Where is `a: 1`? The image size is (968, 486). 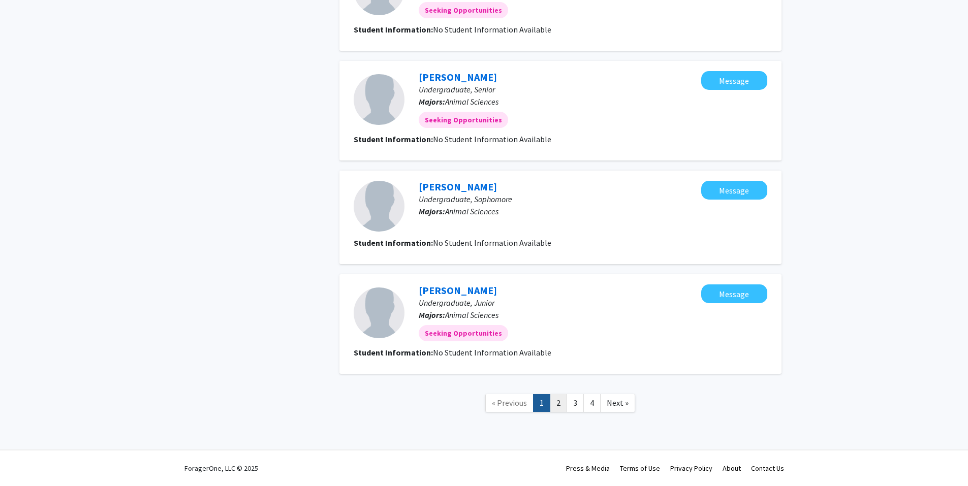
a: 1 is located at coordinates (542, 403).